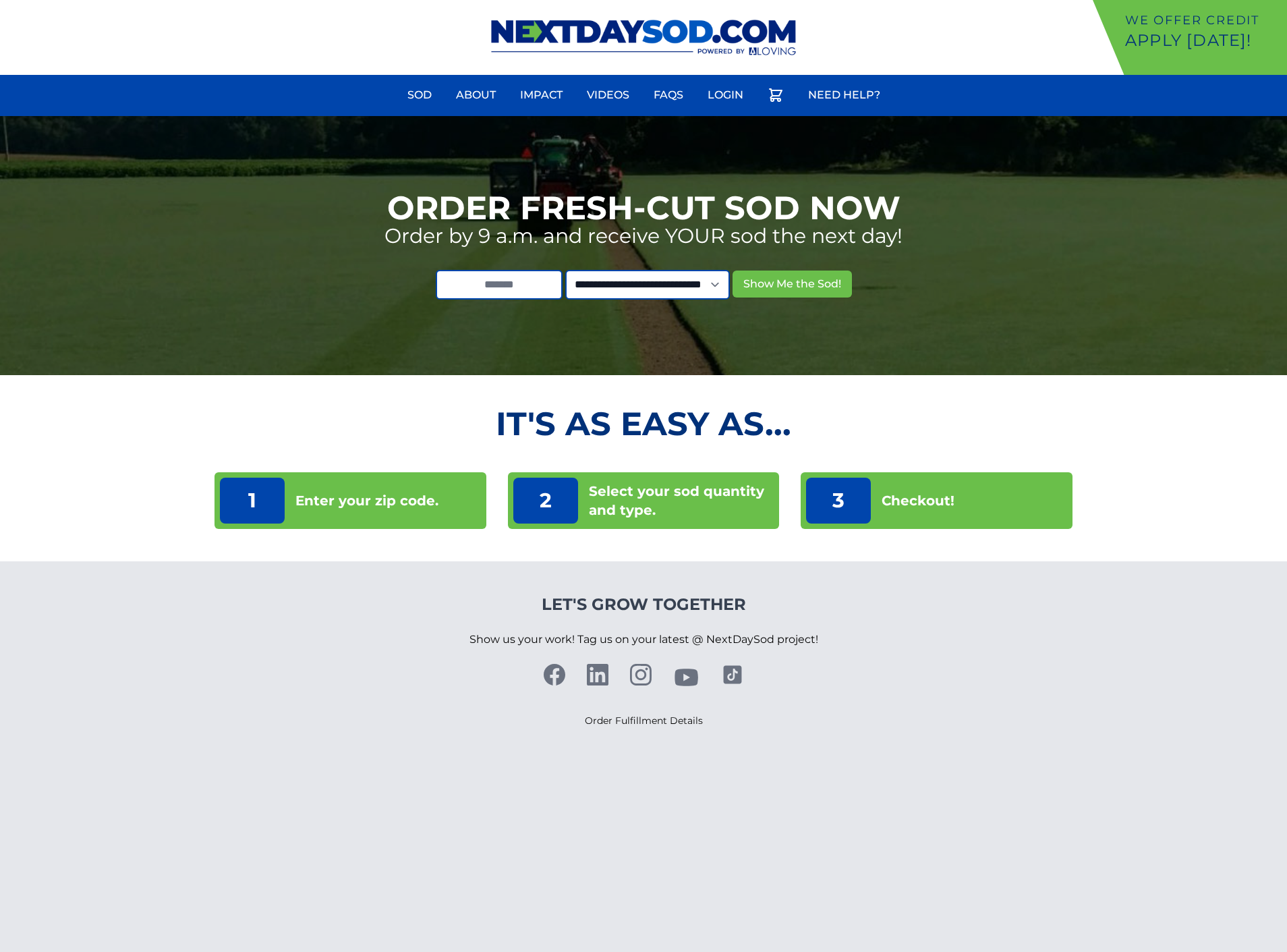 The image size is (1287, 952). What do you see at coordinates (644, 208) in the screenshot?
I see `h1: Order Fresh-Cut Sod Now` at bounding box center [644, 208].